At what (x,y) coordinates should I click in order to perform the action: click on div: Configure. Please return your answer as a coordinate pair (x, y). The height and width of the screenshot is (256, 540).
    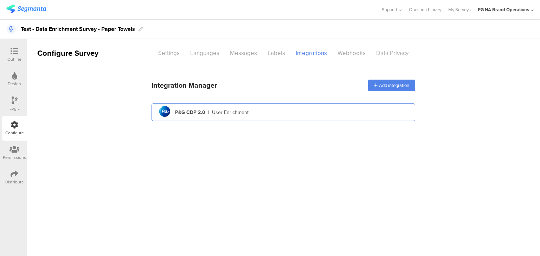
    Looking at the image, I should click on (14, 133).